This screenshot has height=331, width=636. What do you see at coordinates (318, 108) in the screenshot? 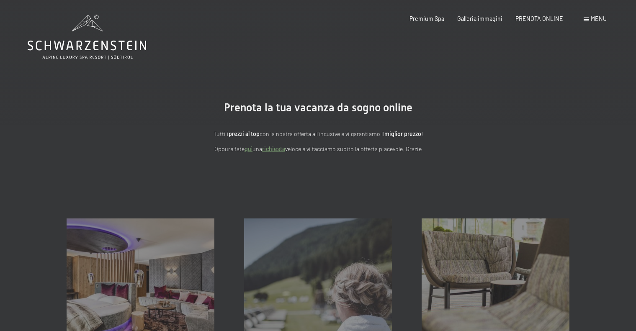
I see `span: Prenota la tua vacanza da sogno online` at bounding box center [318, 108].